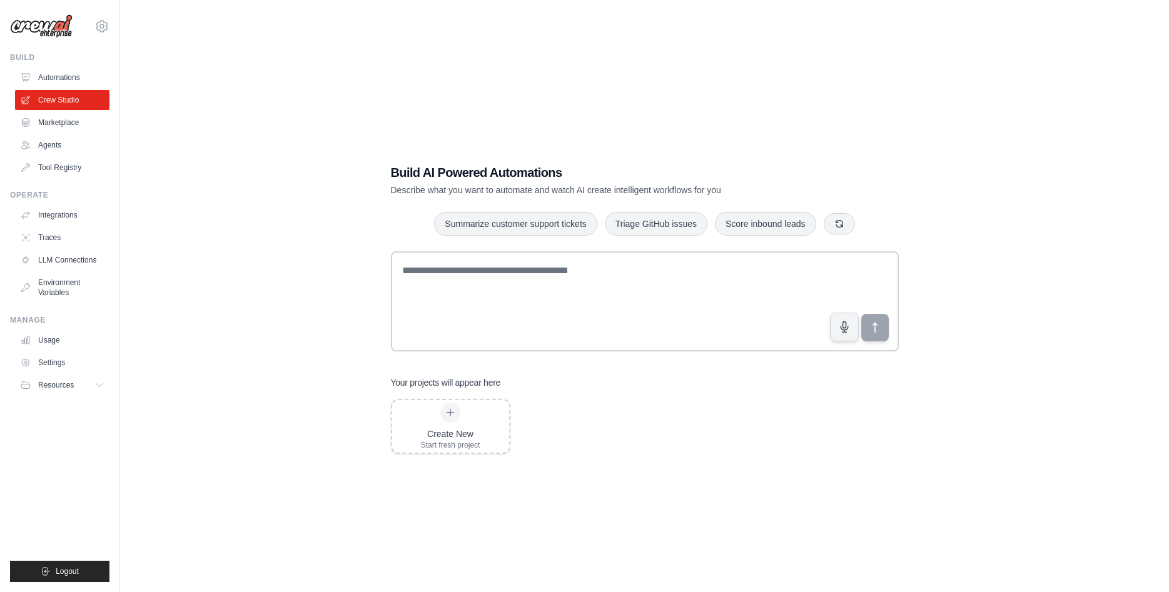 This screenshot has width=1169, height=592. What do you see at coordinates (62, 145) in the screenshot?
I see `a: Agents` at bounding box center [62, 145].